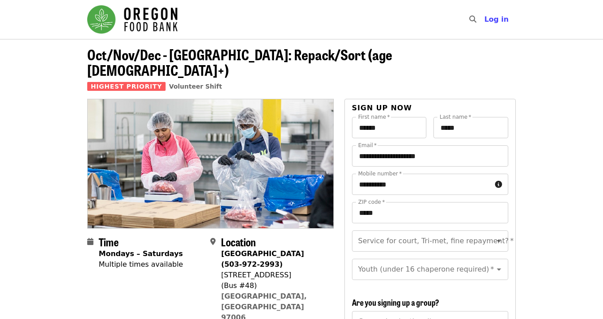 This screenshot has height=319, width=603. Describe the element at coordinates (389, 128) in the screenshot. I see `input: First name` at that location.